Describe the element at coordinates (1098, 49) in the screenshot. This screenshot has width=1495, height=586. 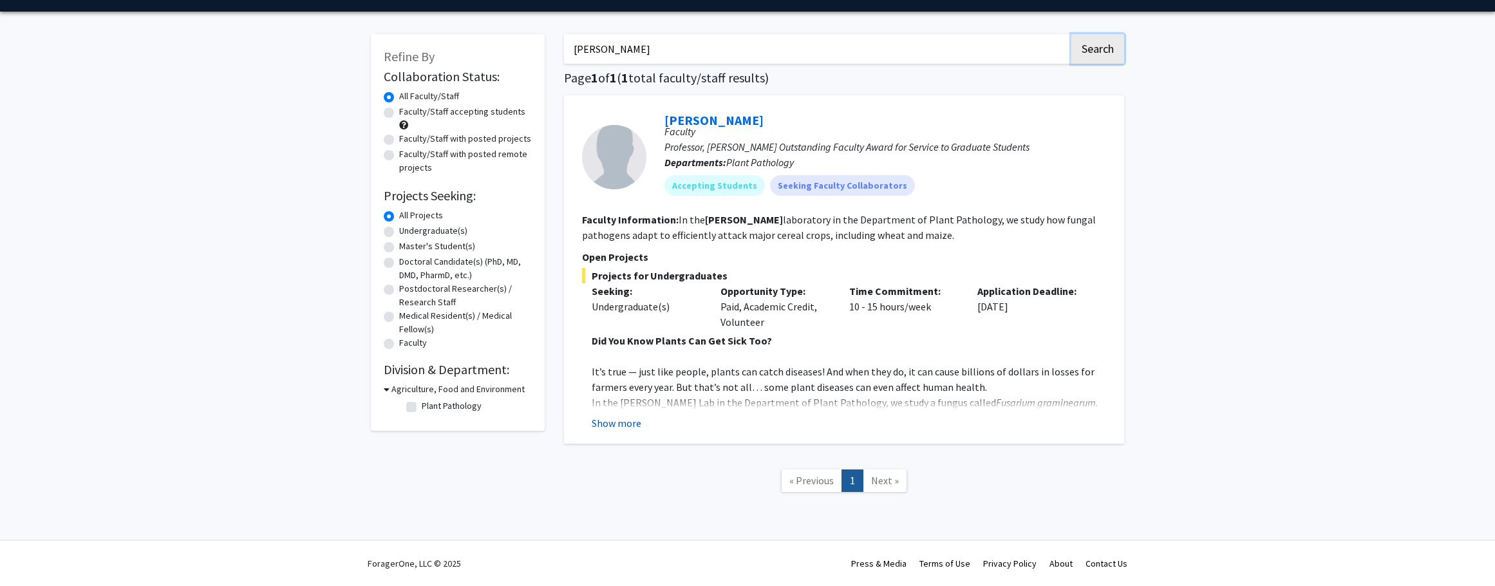
I see `button: Search` at that location.